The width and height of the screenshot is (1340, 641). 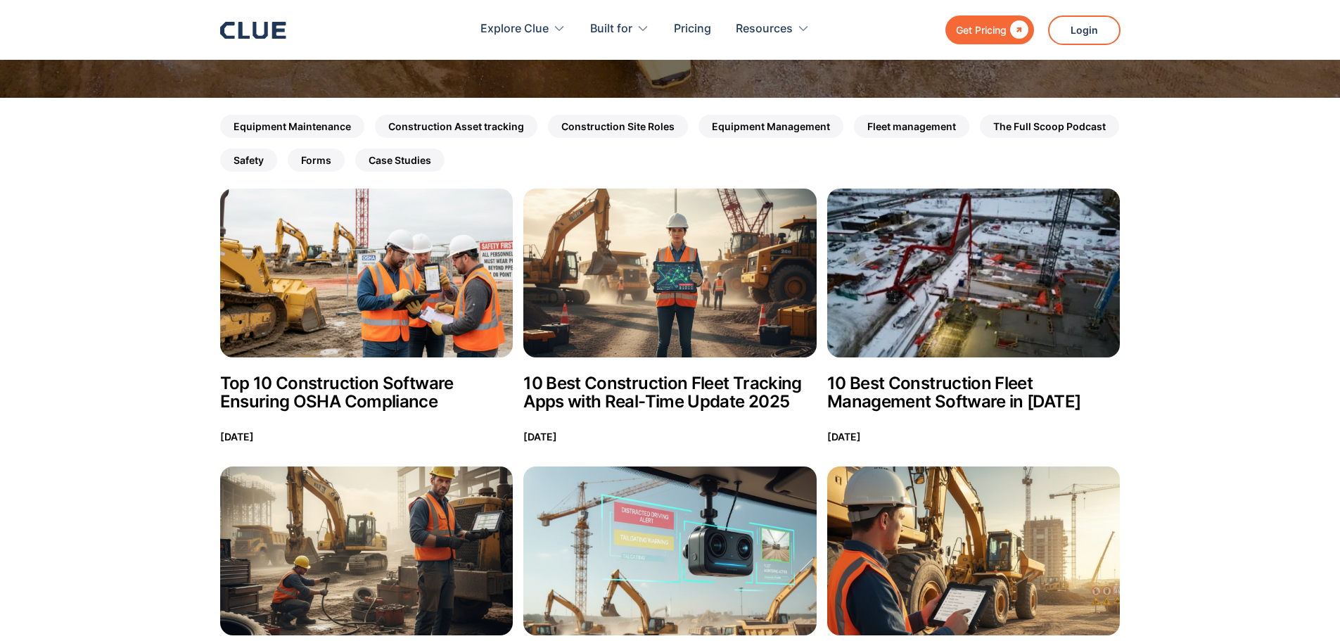 I want to click on a: Forms, so click(x=316, y=160).